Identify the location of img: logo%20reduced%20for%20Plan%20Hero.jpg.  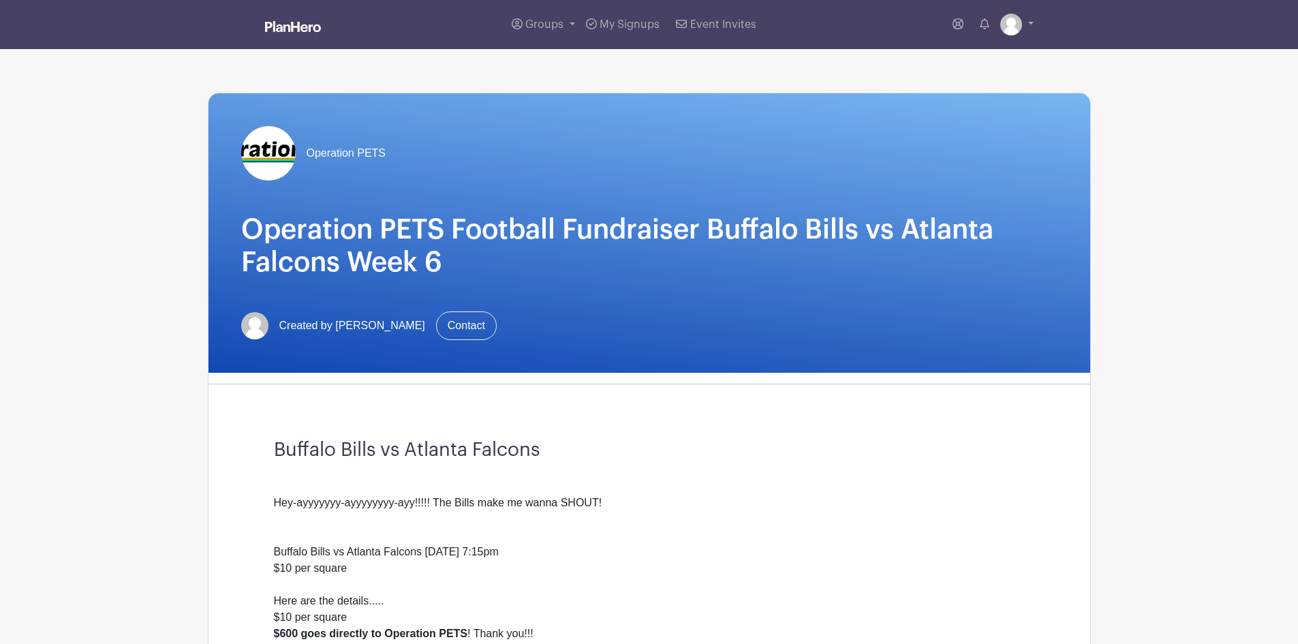
(268, 153).